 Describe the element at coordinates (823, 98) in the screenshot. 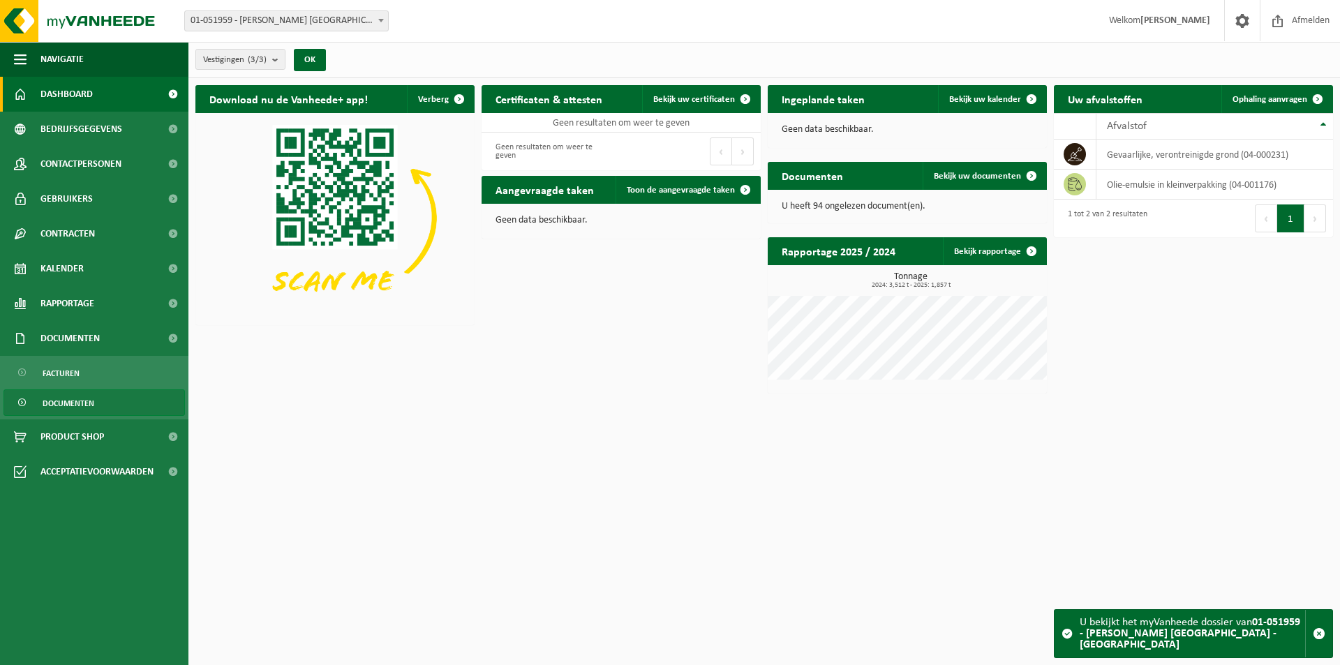

I see `h2: Ingeplande taken` at that location.